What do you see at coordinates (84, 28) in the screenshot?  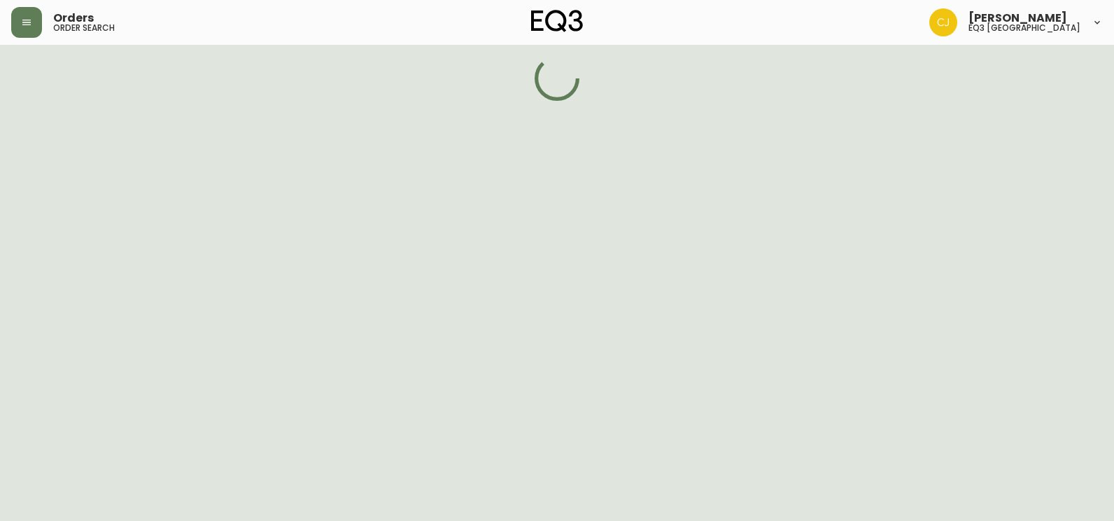 I see `h5: order search` at bounding box center [84, 28].